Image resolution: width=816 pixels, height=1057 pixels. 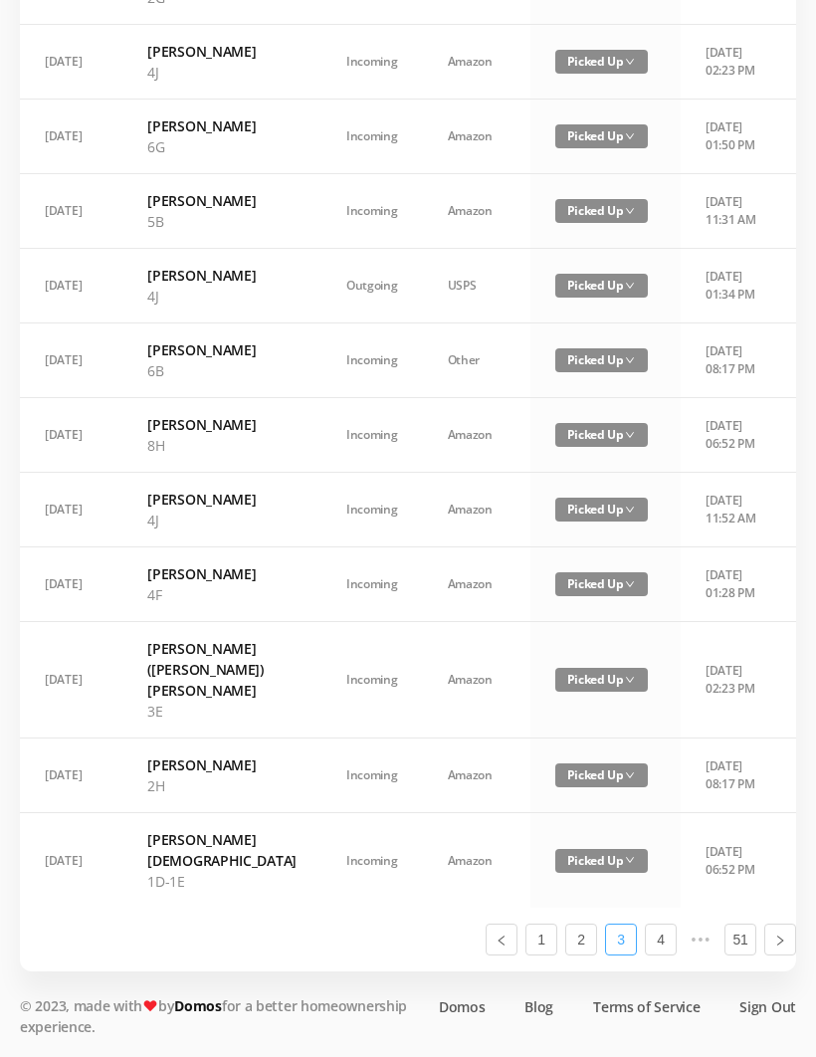 What do you see at coordinates (581, 940) in the screenshot?
I see `a: 2` at bounding box center [581, 940].